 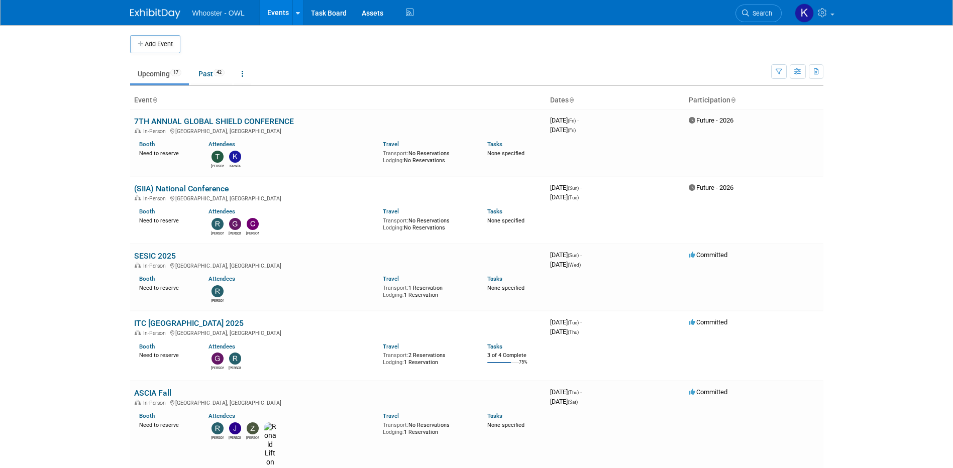 I want to click on div: Kamila Castaneda, so click(x=235, y=166).